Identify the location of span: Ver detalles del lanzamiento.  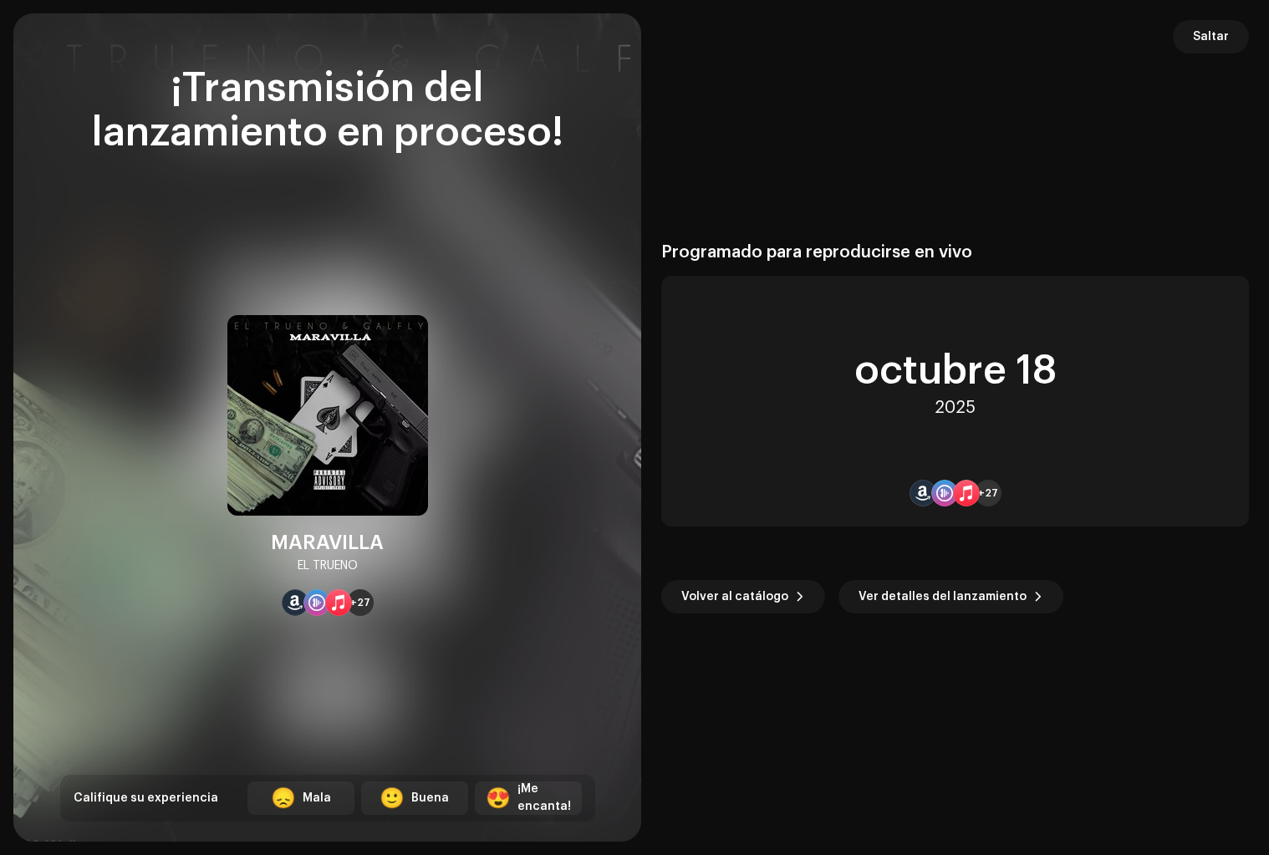
(942, 597).